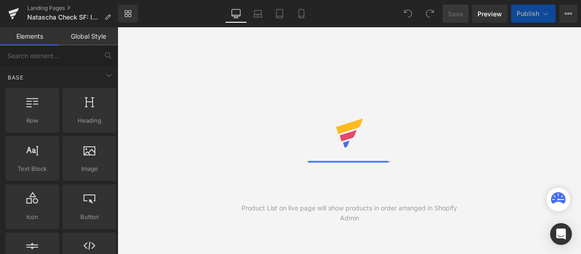 Image resolution: width=581 pixels, height=254 pixels. What do you see at coordinates (489, 14) in the screenshot?
I see `span: Preview` at bounding box center [489, 14].